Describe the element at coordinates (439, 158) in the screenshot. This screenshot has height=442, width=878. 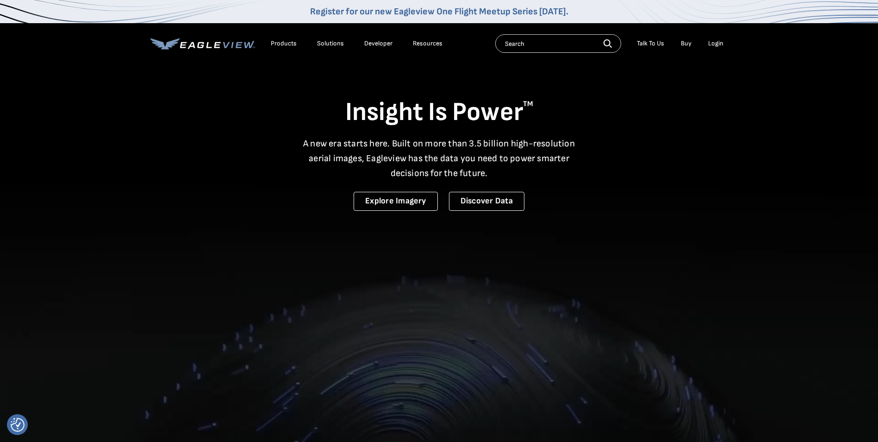
I see `p: A new era starts here. Built on more than 3.5 billion high-resolution aerial images, Eagleview ha...` at that location.